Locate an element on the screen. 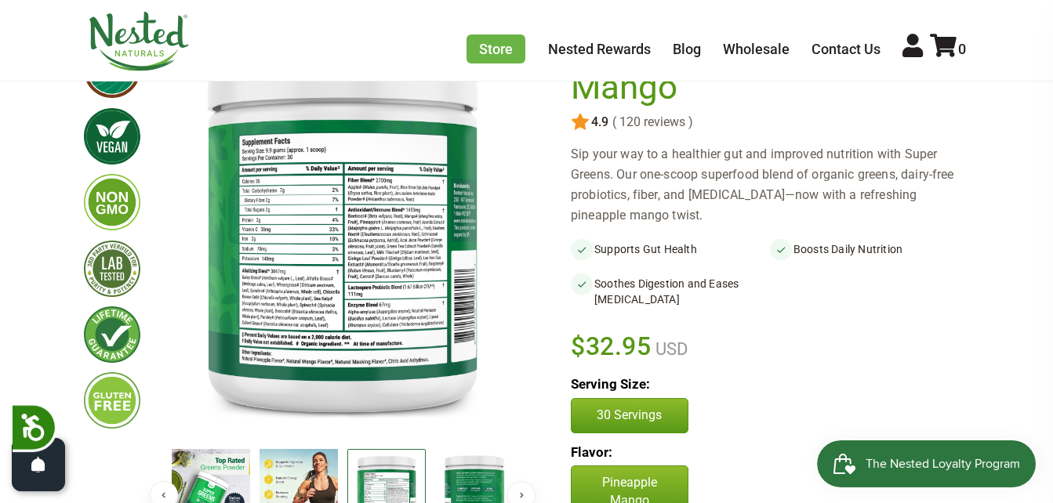  img: lifetimeguarantee is located at coordinates (112, 335).